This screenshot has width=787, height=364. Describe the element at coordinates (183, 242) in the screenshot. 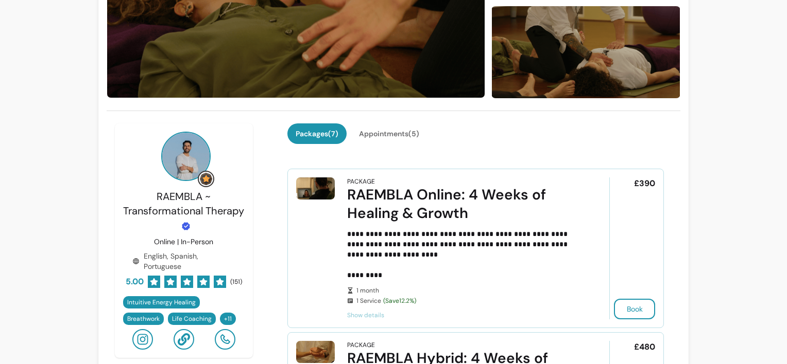

I see `p: Online | In-Person` at that location.